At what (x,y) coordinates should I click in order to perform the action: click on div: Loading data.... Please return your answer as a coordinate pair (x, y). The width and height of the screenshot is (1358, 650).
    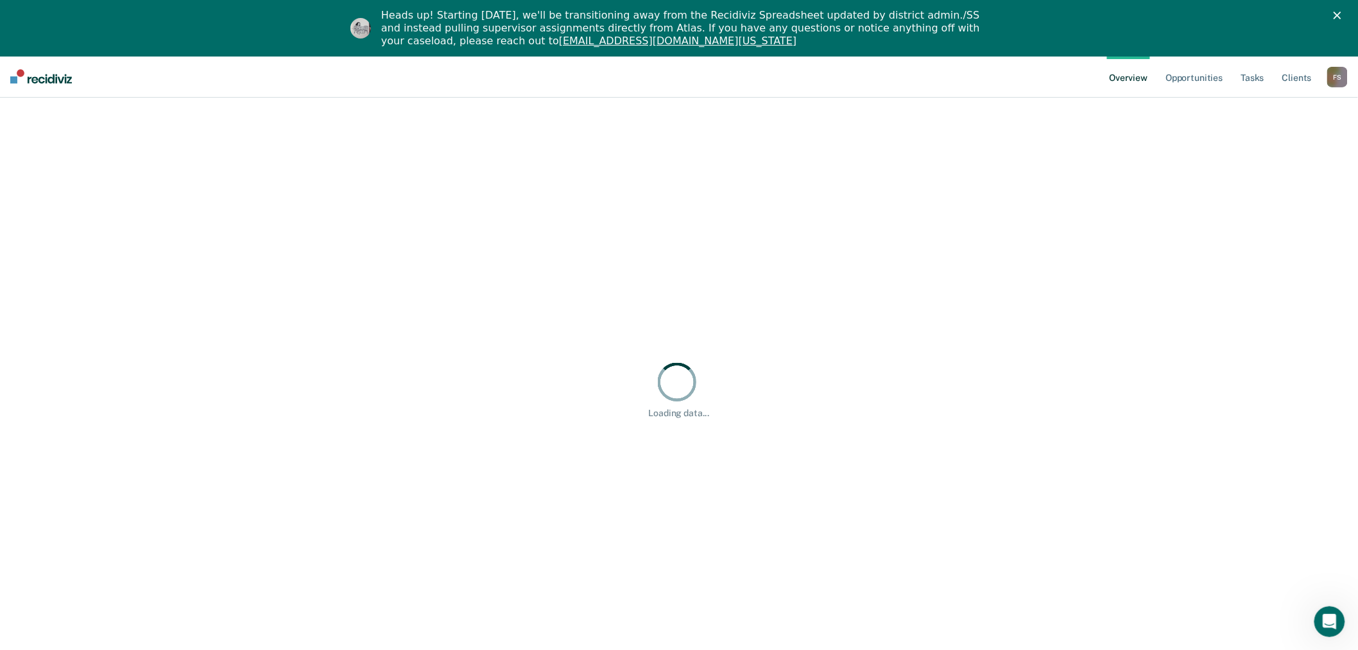
    Looking at the image, I should click on (679, 413).